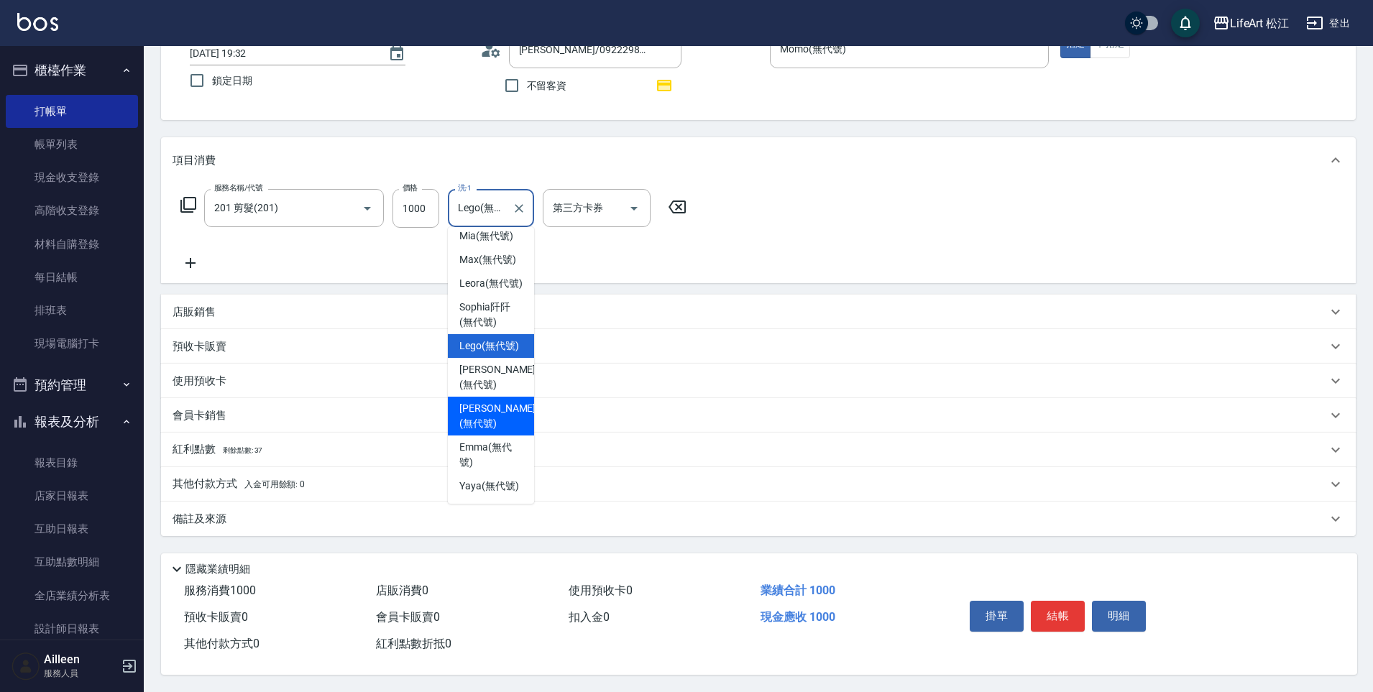 This screenshot has height=692, width=1373. I want to click on span: 鎖定日期, so click(232, 81).